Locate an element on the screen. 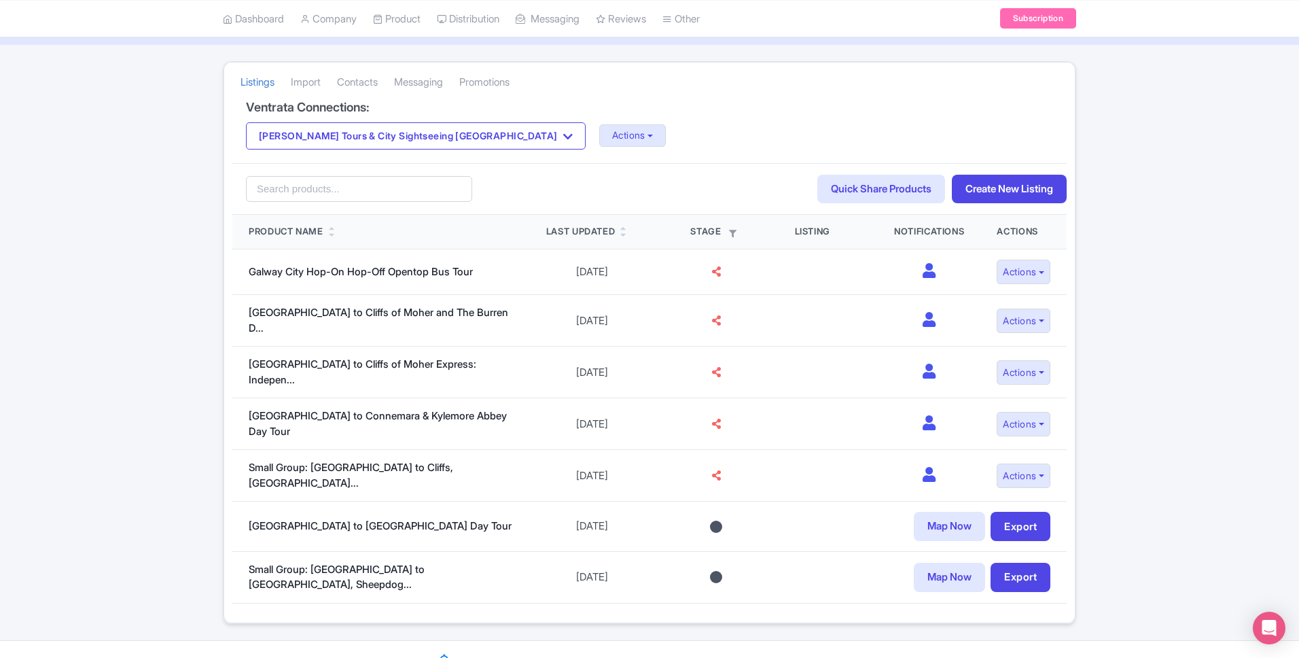 The height and width of the screenshot is (658, 1299). div: Product Name is located at coordinates (286, 232).